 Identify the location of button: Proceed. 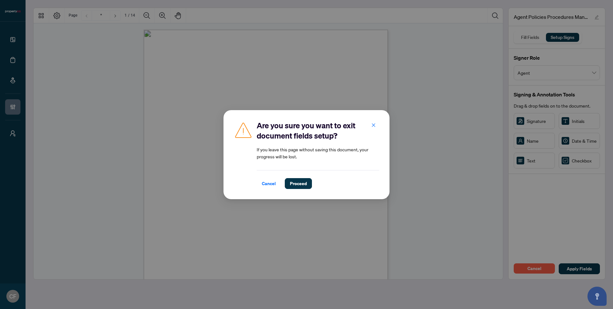
(298, 183).